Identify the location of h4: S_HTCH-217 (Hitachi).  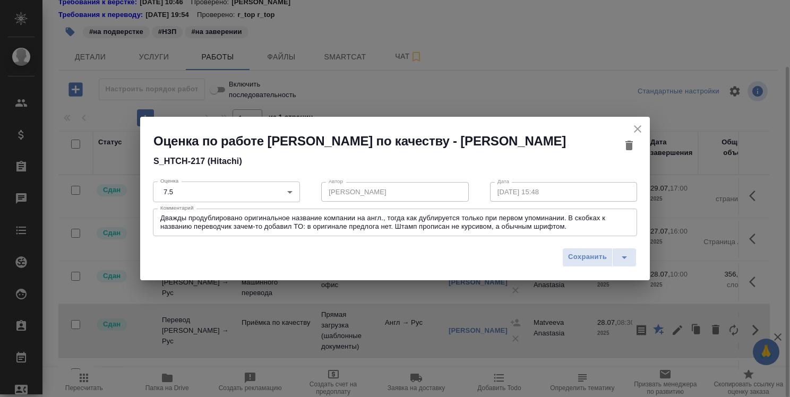
(360, 161).